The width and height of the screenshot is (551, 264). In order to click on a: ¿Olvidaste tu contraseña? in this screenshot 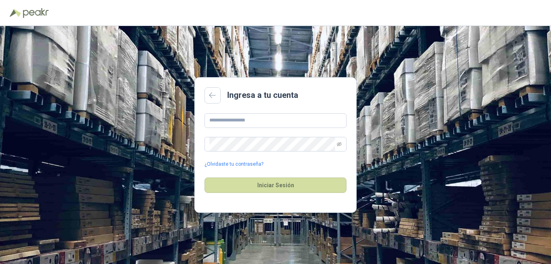, I will do `click(234, 164)`.